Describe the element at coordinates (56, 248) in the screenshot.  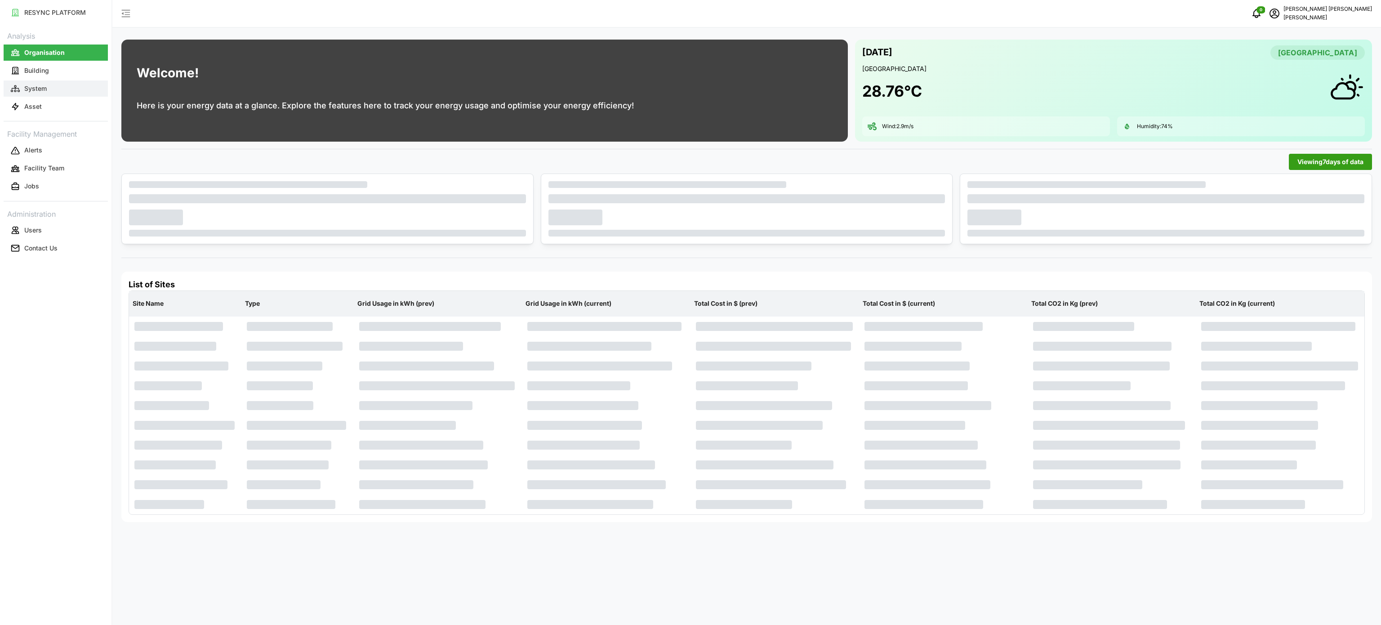
I see `button: Contact Us` at that location.